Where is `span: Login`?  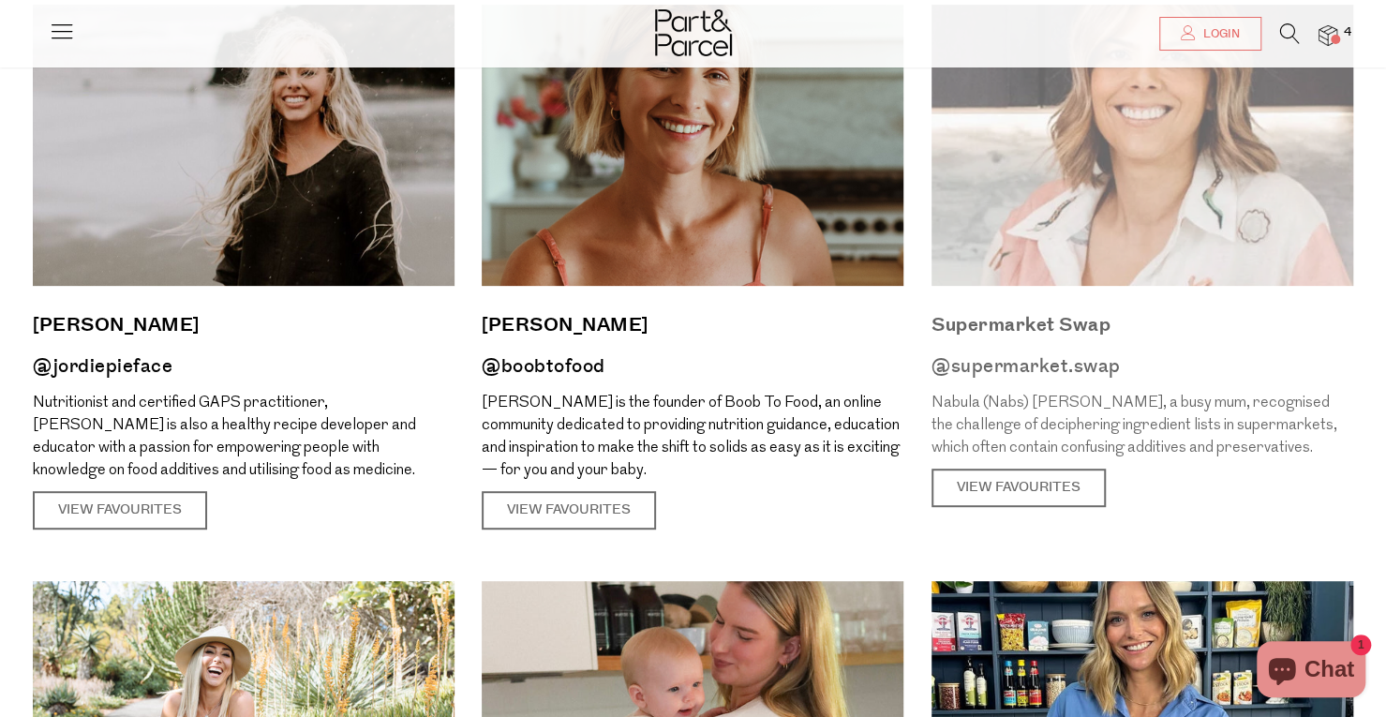
span: Login is located at coordinates (1219, 34).